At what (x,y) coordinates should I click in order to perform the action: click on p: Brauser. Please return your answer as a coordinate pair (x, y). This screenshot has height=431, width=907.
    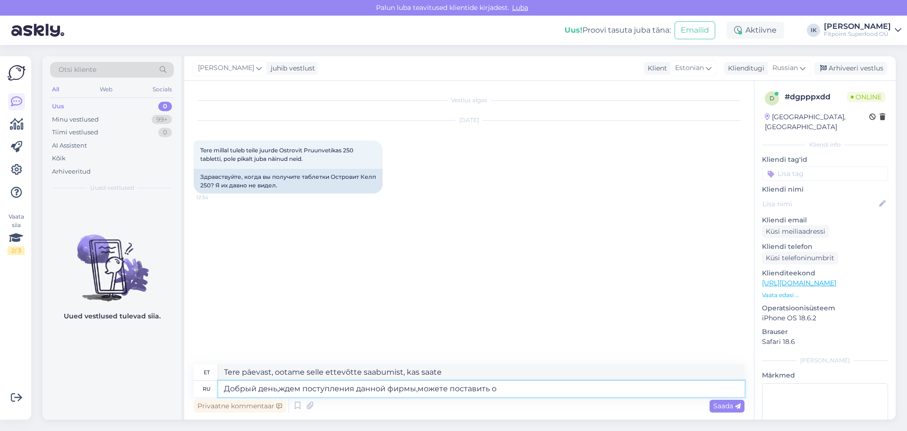
    Looking at the image, I should click on (825, 331).